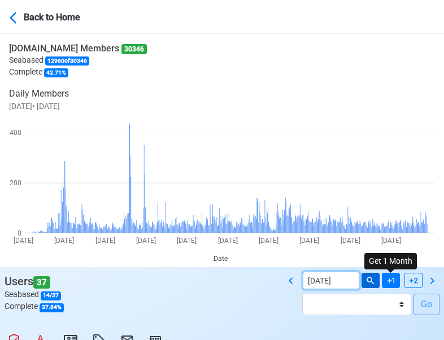 The width and height of the screenshot is (444, 340). What do you see at coordinates (426, 304) in the screenshot?
I see `button: Go` at bounding box center [426, 304].